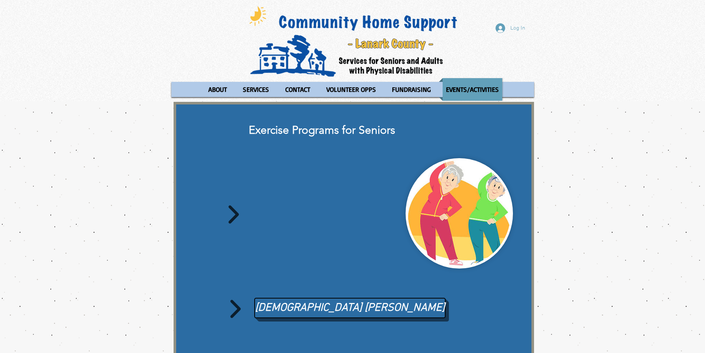 The height and width of the screenshot is (353, 705). Describe the element at coordinates (218, 89) in the screenshot. I see `p: ABOUT` at that location.